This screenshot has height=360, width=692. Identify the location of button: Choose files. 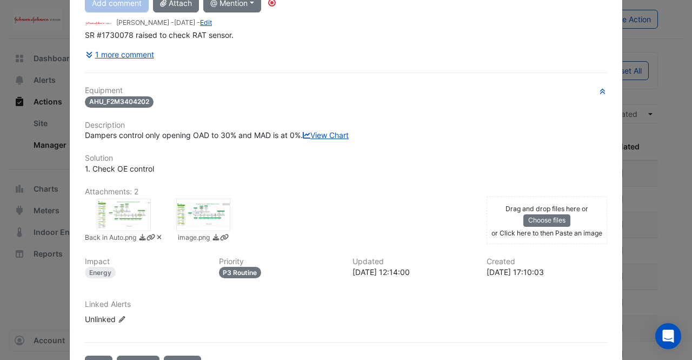
(547, 220).